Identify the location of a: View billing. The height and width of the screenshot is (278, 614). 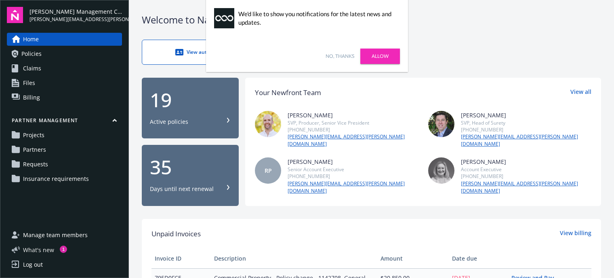
(576, 233).